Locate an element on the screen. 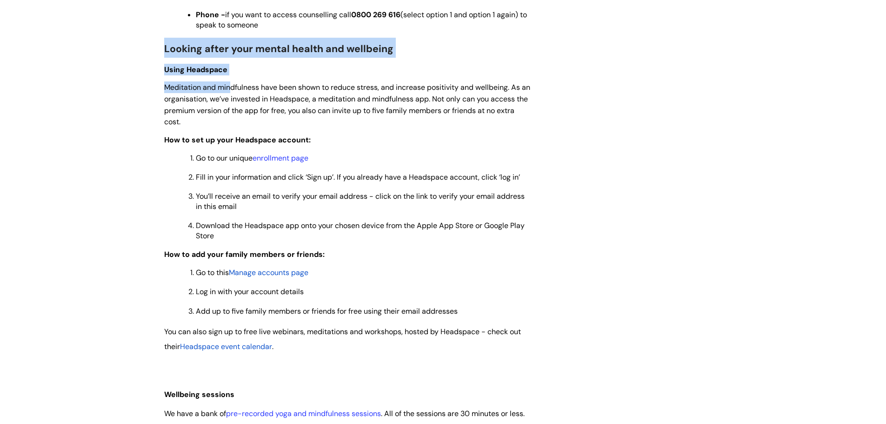 Image resolution: width=886 pixels, height=424 pixels. span: Go to our unique is located at coordinates (252, 158).